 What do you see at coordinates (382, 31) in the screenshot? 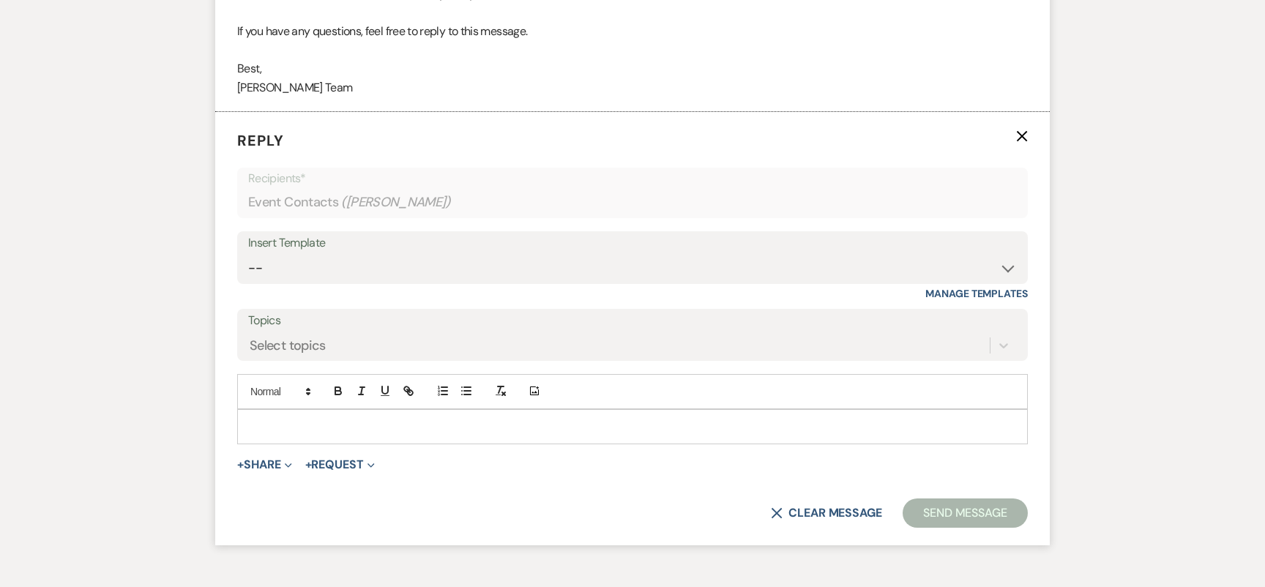
I see `span: If you have any questions, feel free to reply to this message.` at bounding box center [382, 31].